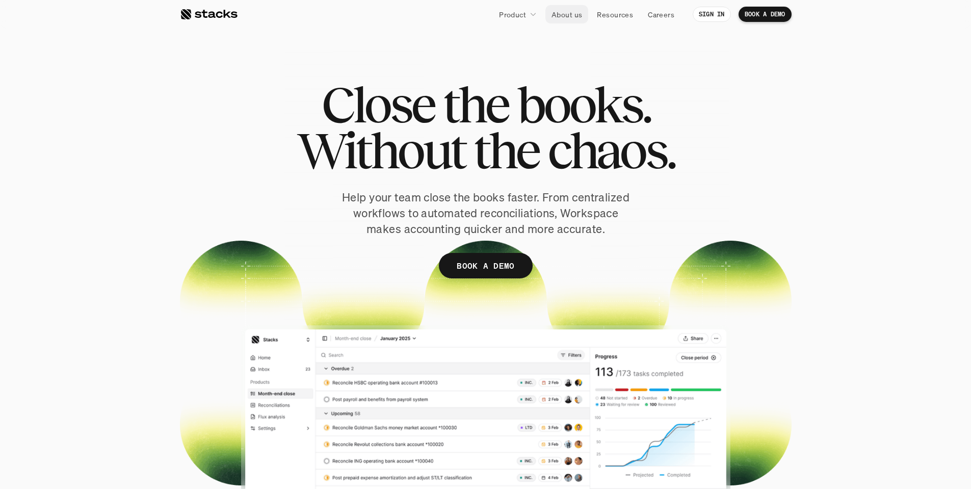  Describe the element at coordinates (711, 14) in the screenshot. I see `a: SIGN IN` at that location.